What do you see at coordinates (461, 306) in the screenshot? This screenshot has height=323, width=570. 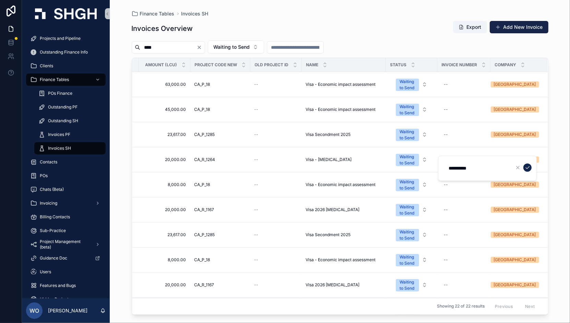 I see `span: Showing 22 of 22 results` at bounding box center [461, 306].